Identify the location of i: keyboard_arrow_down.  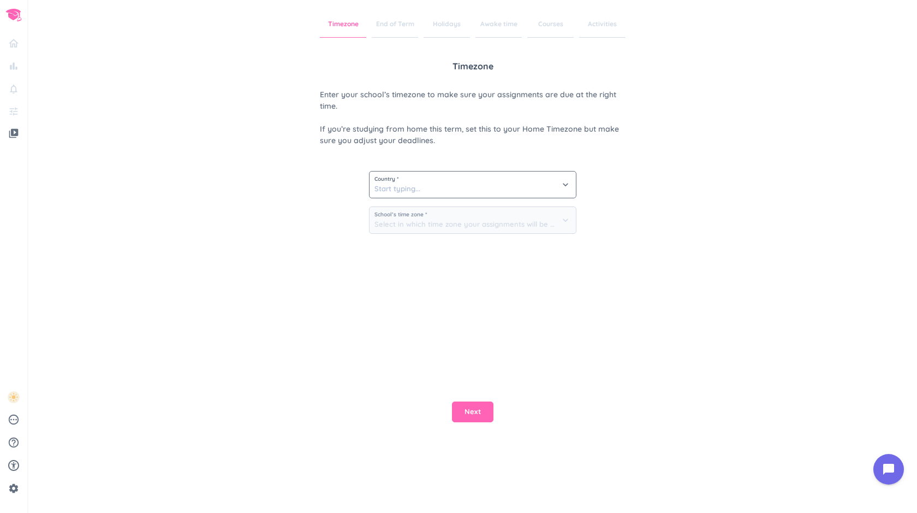
(566, 185).